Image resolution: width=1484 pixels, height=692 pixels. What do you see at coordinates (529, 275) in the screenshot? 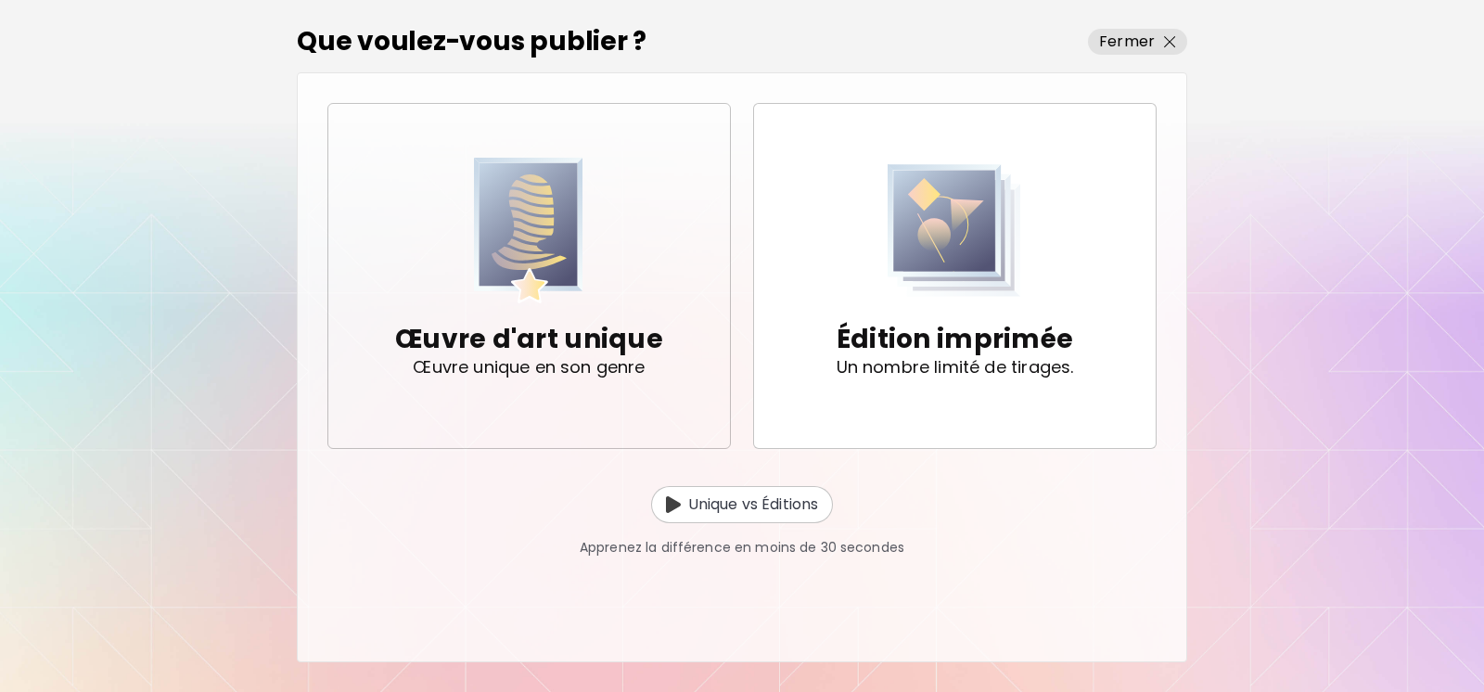
I see `button: Unique ArtworkŒuvre d'art uniqueŒuvre unique en son genre` at bounding box center [529, 275].